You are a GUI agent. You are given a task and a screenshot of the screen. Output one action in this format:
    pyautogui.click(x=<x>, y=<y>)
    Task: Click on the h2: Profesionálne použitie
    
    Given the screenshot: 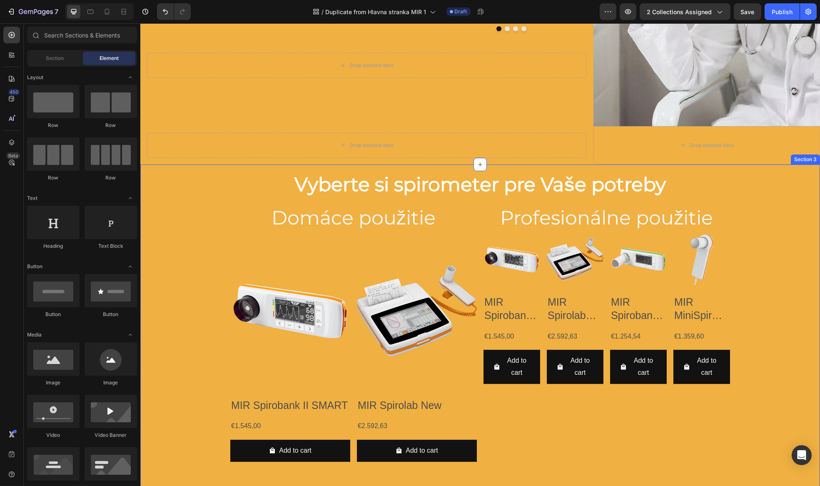 What is the action you would take?
    pyautogui.click(x=466, y=195)
    